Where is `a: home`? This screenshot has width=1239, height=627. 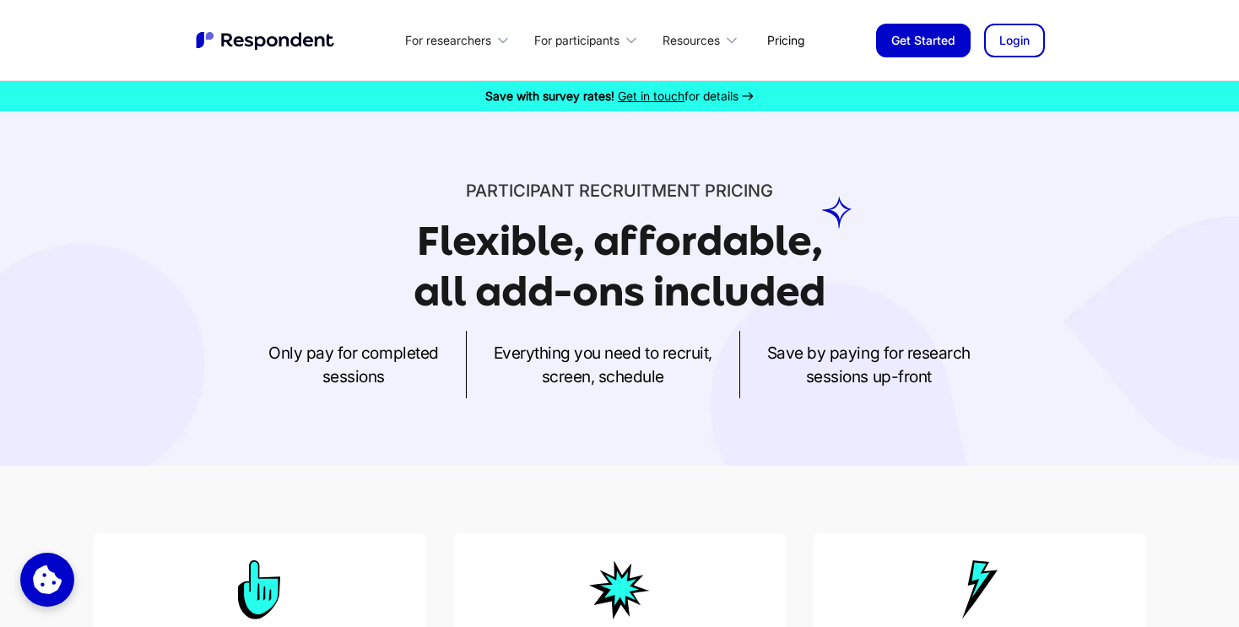 a: home is located at coordinates (266, 41).